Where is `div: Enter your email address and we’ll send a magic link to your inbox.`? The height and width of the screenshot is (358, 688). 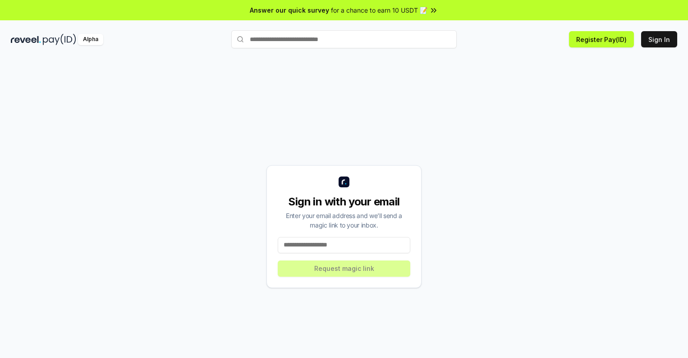 div: Enter your email address and we’ll send a magic link to your inbox. is located at coordinates (344, 220).